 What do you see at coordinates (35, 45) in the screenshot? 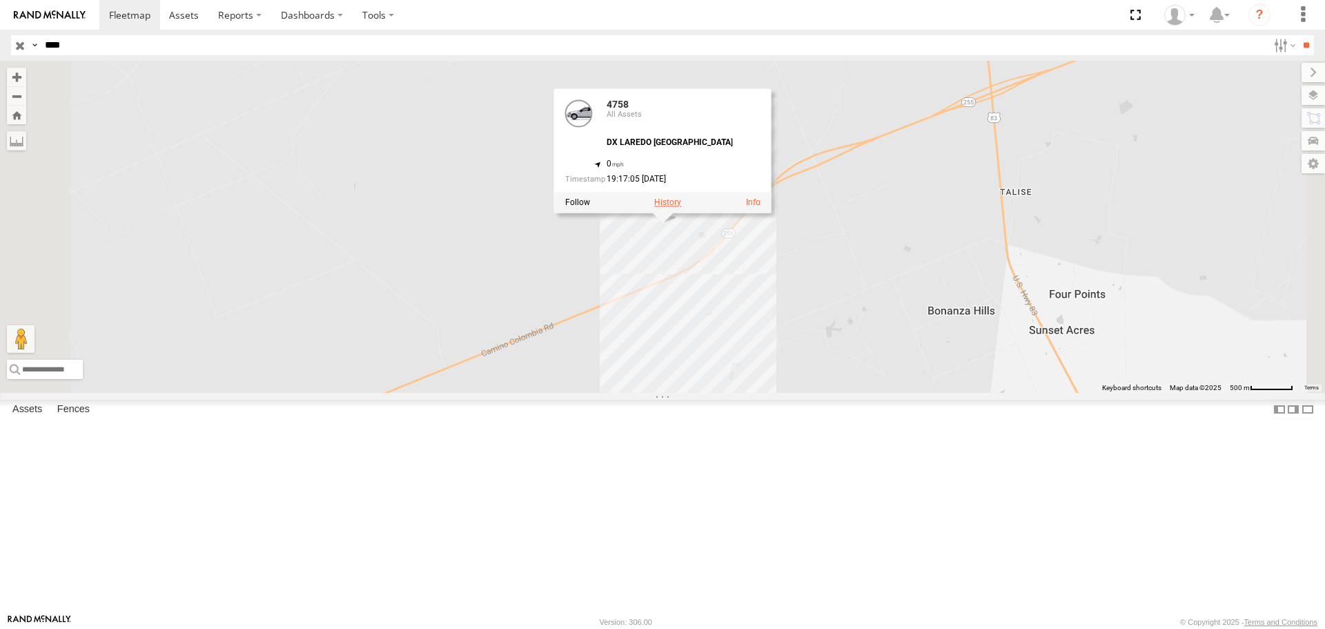
I see `label: Search Query` at bounding box center [35, 45].